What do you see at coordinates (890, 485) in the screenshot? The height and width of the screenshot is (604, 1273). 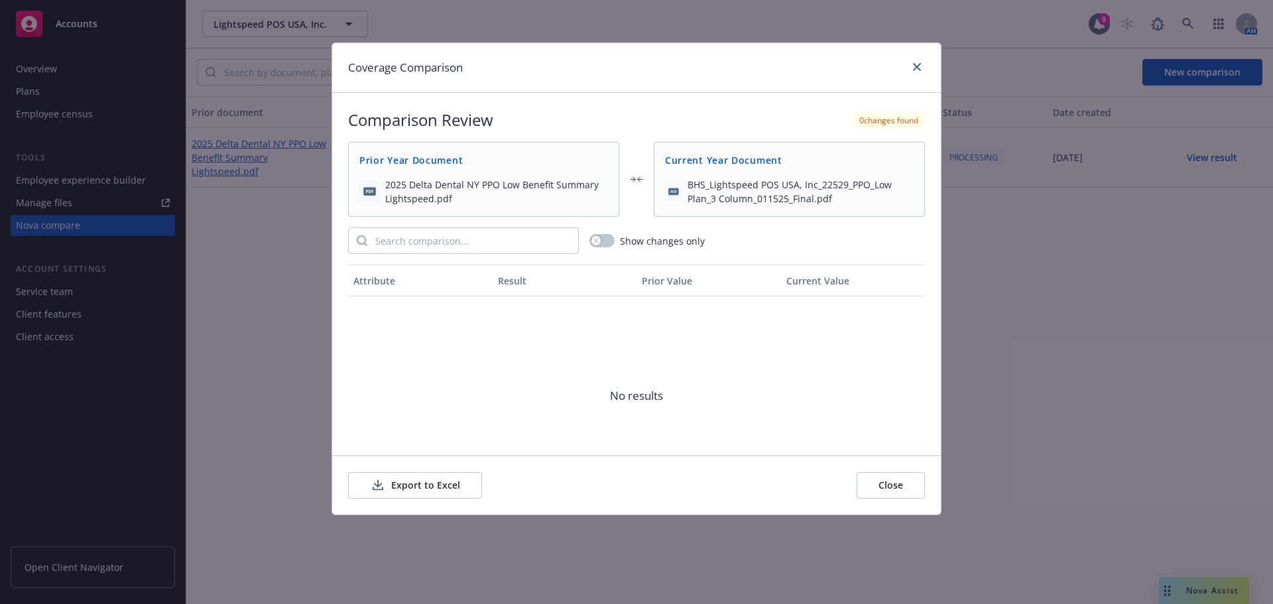 I see `button: Close` at bounding box center [890, 485].